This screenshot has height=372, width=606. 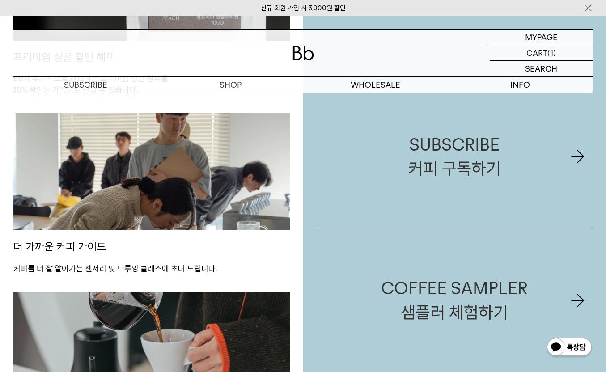 I want to click on p: SEARCH, so click(x=541, y=68).